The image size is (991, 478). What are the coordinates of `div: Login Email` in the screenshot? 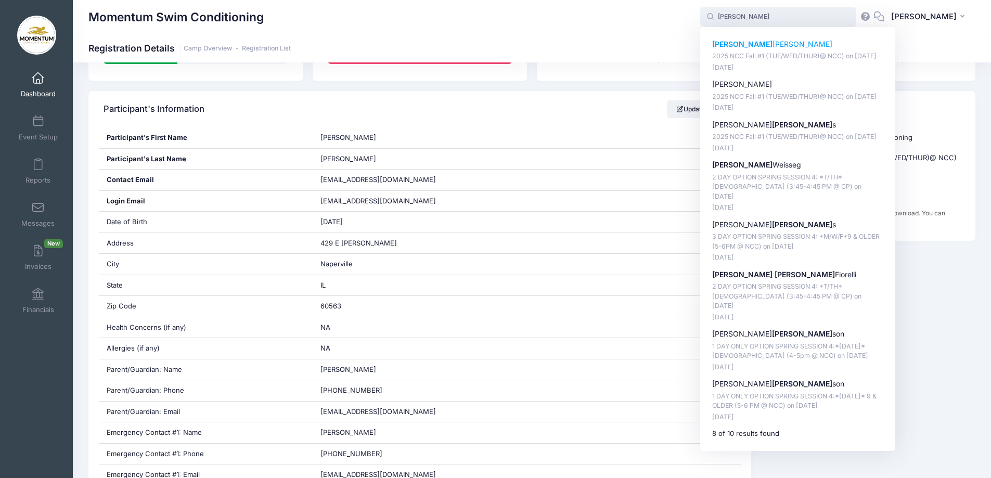 It's located at (206, 201).